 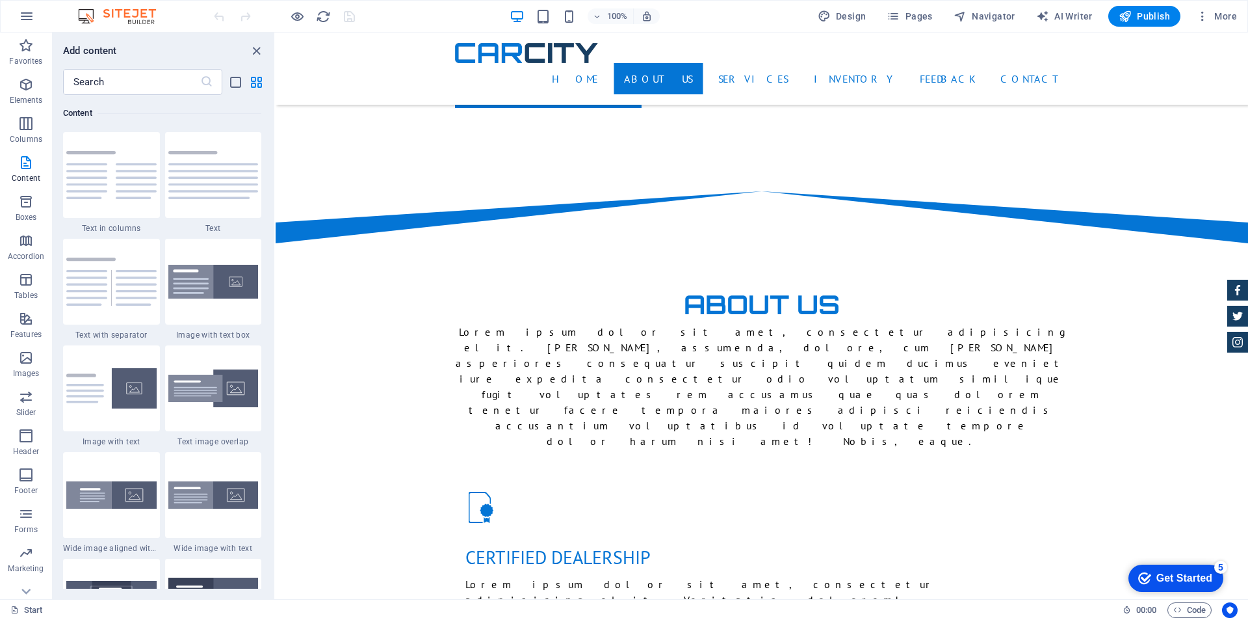 What do you see at coordinates (213, 388) in the screenshot?
I see `img: text-image-overlap.svg` at bounding box center [213, 388].